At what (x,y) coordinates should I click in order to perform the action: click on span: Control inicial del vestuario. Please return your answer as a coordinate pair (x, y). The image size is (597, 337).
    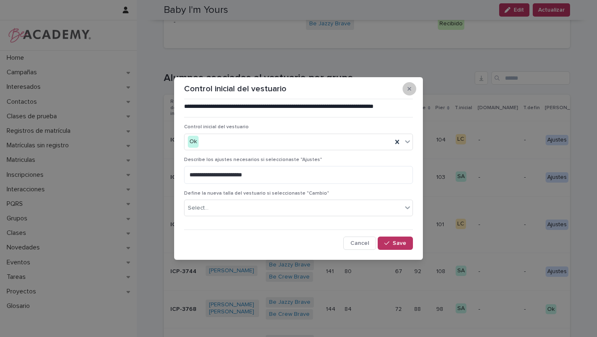
    Looking at the image, I should click on (216, 127).